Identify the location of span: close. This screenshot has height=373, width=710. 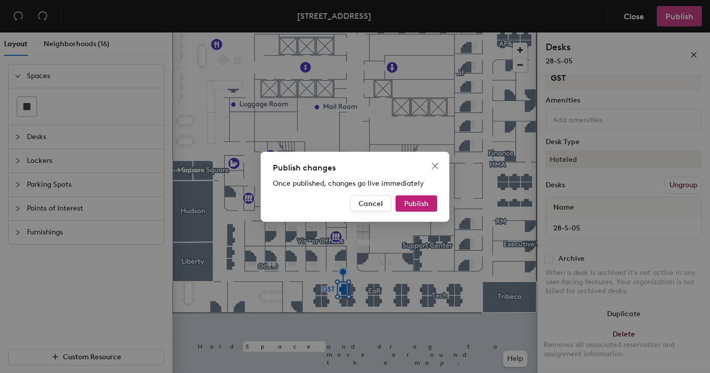
(435, 166).